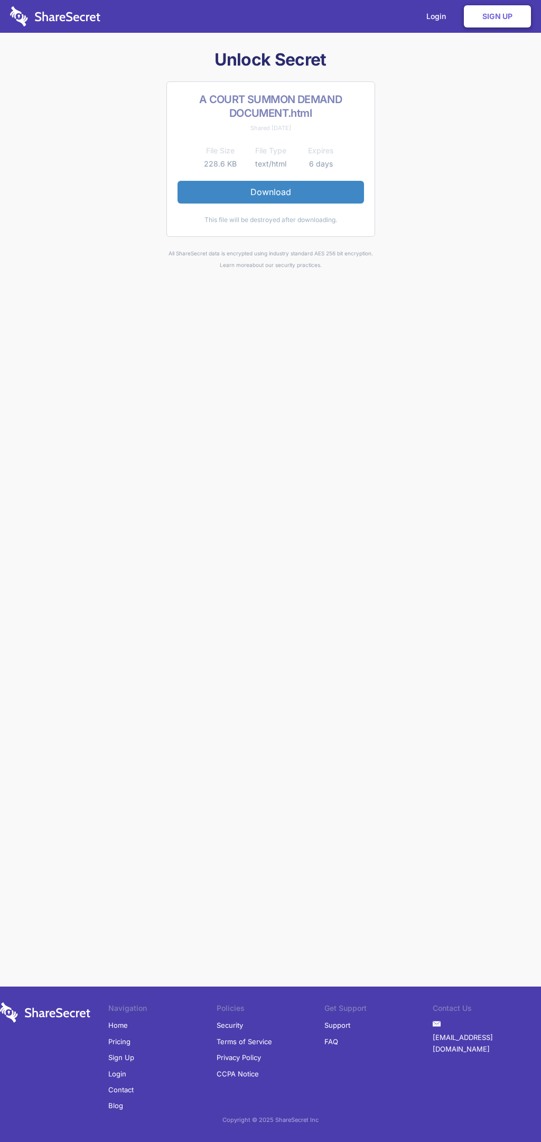 The height and width of the screenshot is (1142, 541). What do you see at coordinates (220, 151) in the screenshot?
I see `th: File Size` at bounding box center [220, 151].